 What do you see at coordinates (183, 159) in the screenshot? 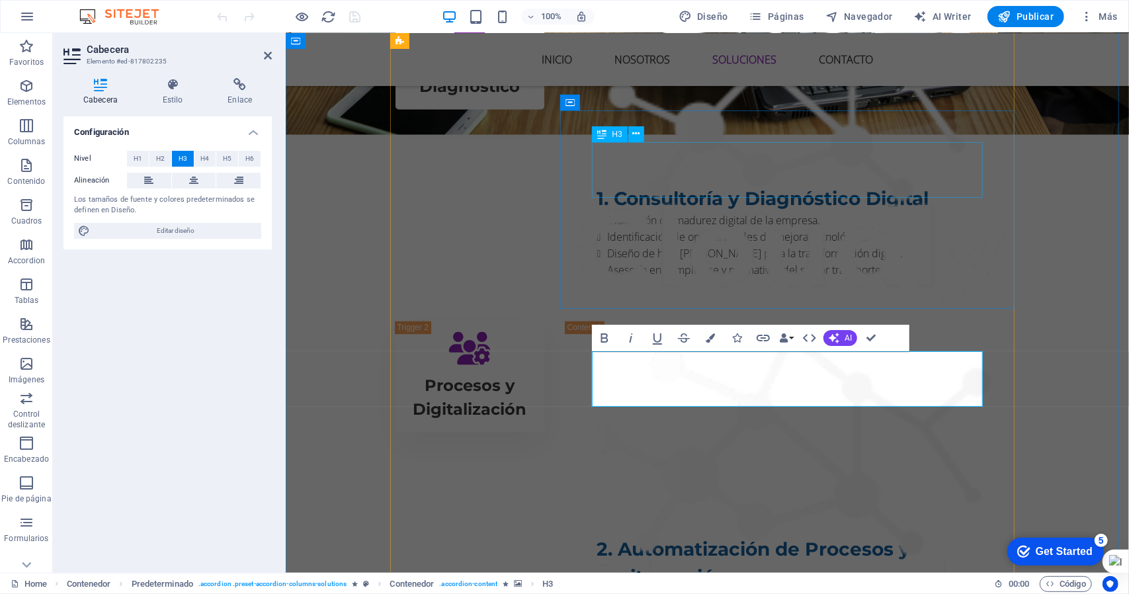
I see `button: H3` at bounding box center [183, 159].